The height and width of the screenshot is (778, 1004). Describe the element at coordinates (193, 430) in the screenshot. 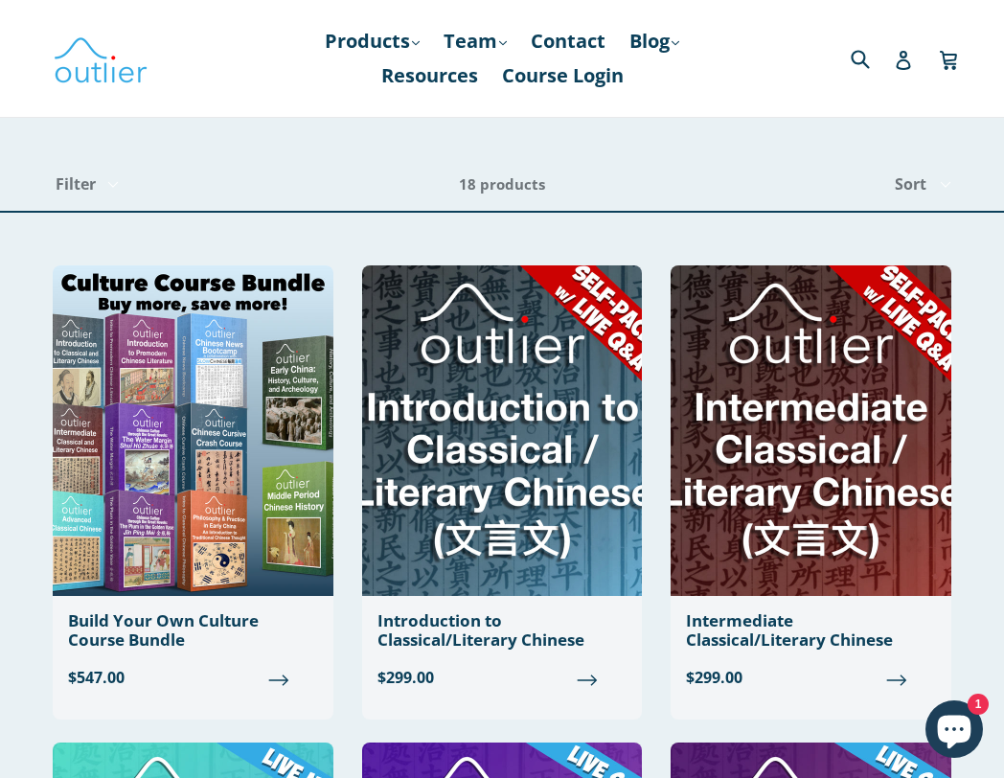

I see `img: Build Your Own Culture Course Bundle` at that location.